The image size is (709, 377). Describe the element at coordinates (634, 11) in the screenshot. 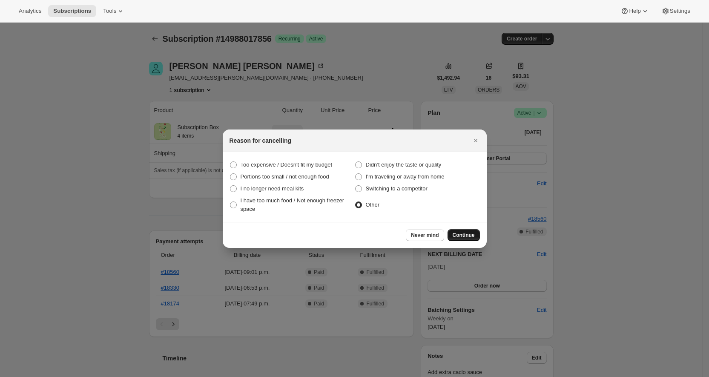

I see `span: Help` at that location.